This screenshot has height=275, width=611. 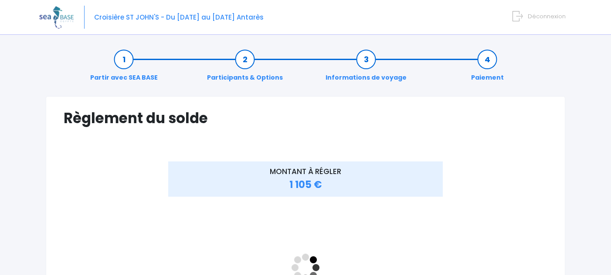 What do you see at coordinates (124, 68) in the screenshot?
I see `a: Partir avec SEA BASE` at bounding box center [124, 68].